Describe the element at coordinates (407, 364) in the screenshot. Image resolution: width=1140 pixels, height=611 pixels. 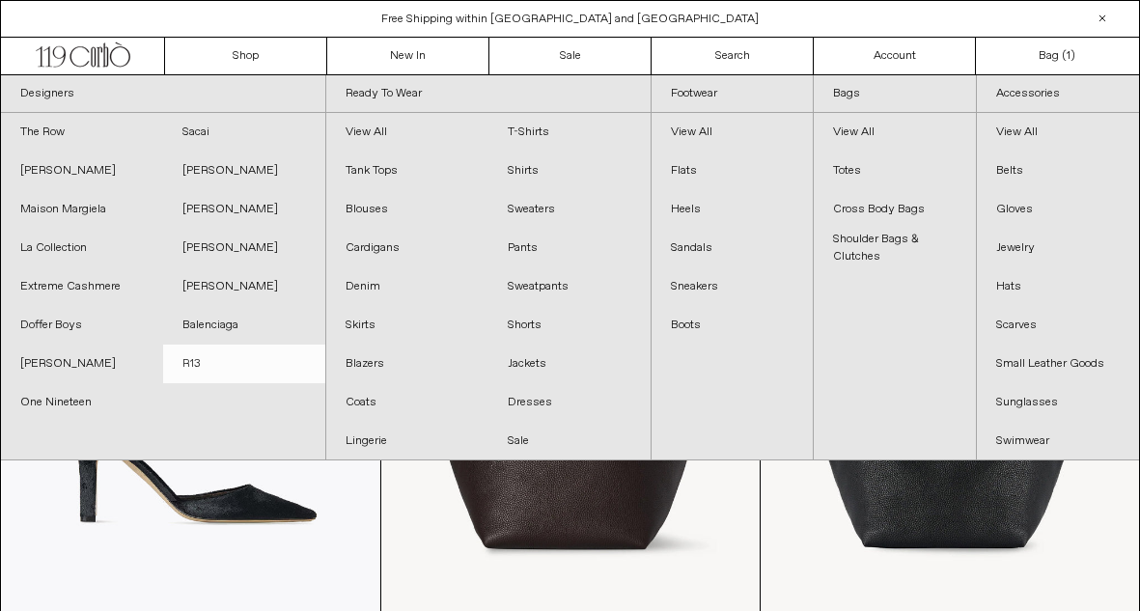
I see `a: Blazers` at that location.